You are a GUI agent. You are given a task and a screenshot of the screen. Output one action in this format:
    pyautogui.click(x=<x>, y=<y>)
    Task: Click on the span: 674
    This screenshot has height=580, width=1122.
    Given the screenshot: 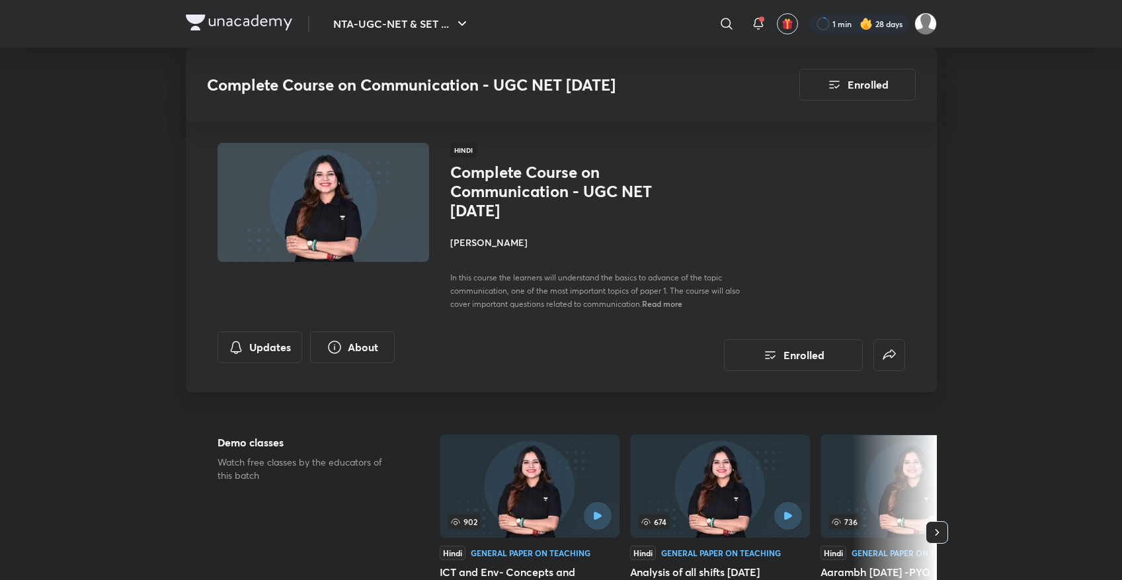 What is the action you would take?
    pyautogui.click(x=653, y=522)
    